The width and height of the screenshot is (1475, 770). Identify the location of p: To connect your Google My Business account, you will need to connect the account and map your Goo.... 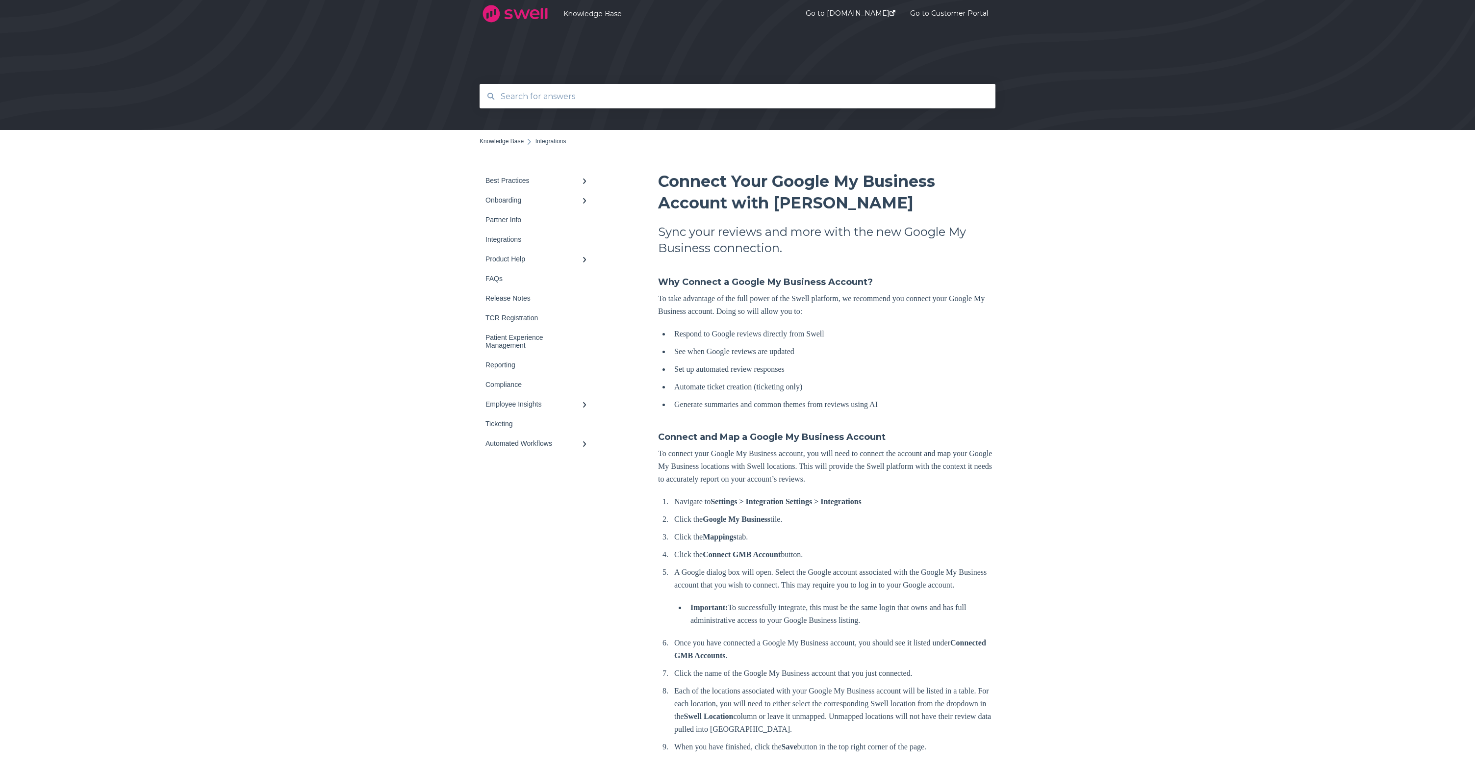
(827, 466).